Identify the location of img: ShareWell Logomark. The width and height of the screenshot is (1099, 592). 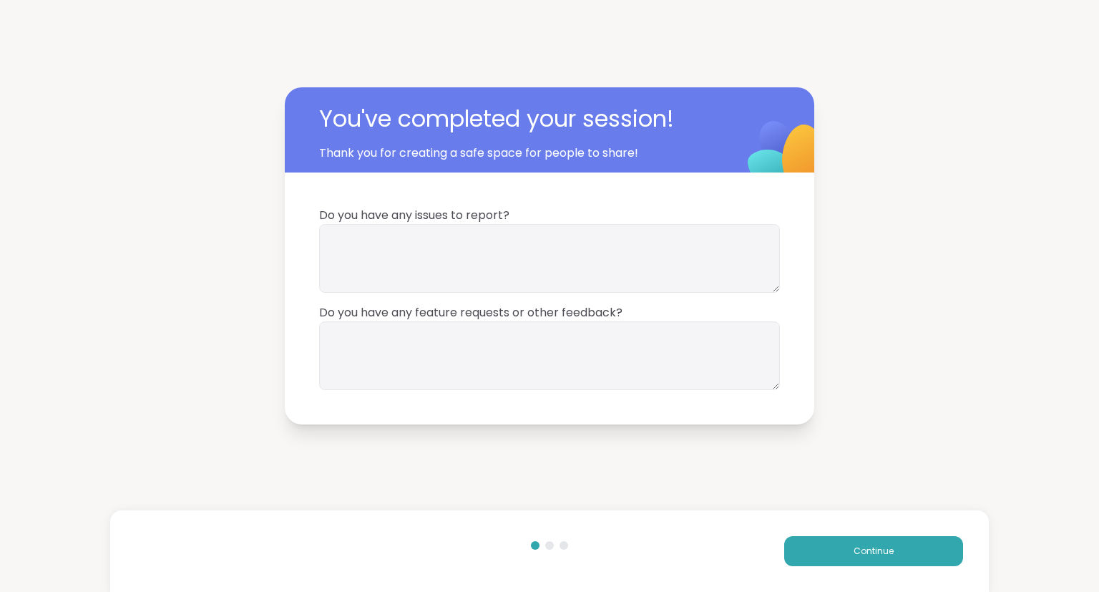
(785, 155).